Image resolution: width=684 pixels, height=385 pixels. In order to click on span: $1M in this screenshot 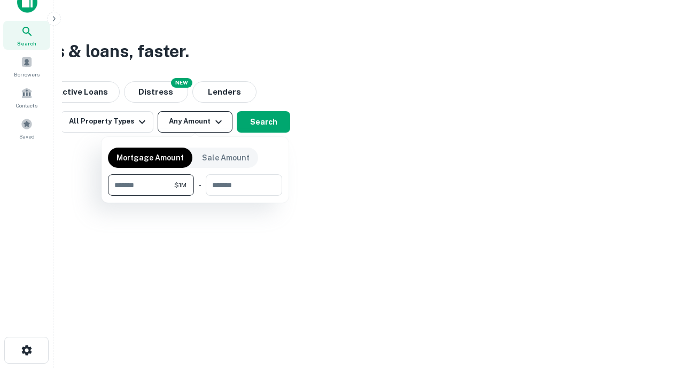, I will do `click(180, 185)`.